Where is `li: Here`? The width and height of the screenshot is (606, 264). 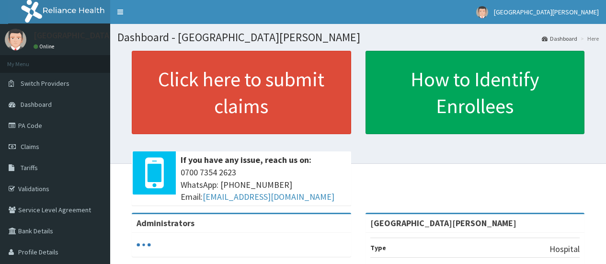 li: Here is located at coordinates (588, 38).